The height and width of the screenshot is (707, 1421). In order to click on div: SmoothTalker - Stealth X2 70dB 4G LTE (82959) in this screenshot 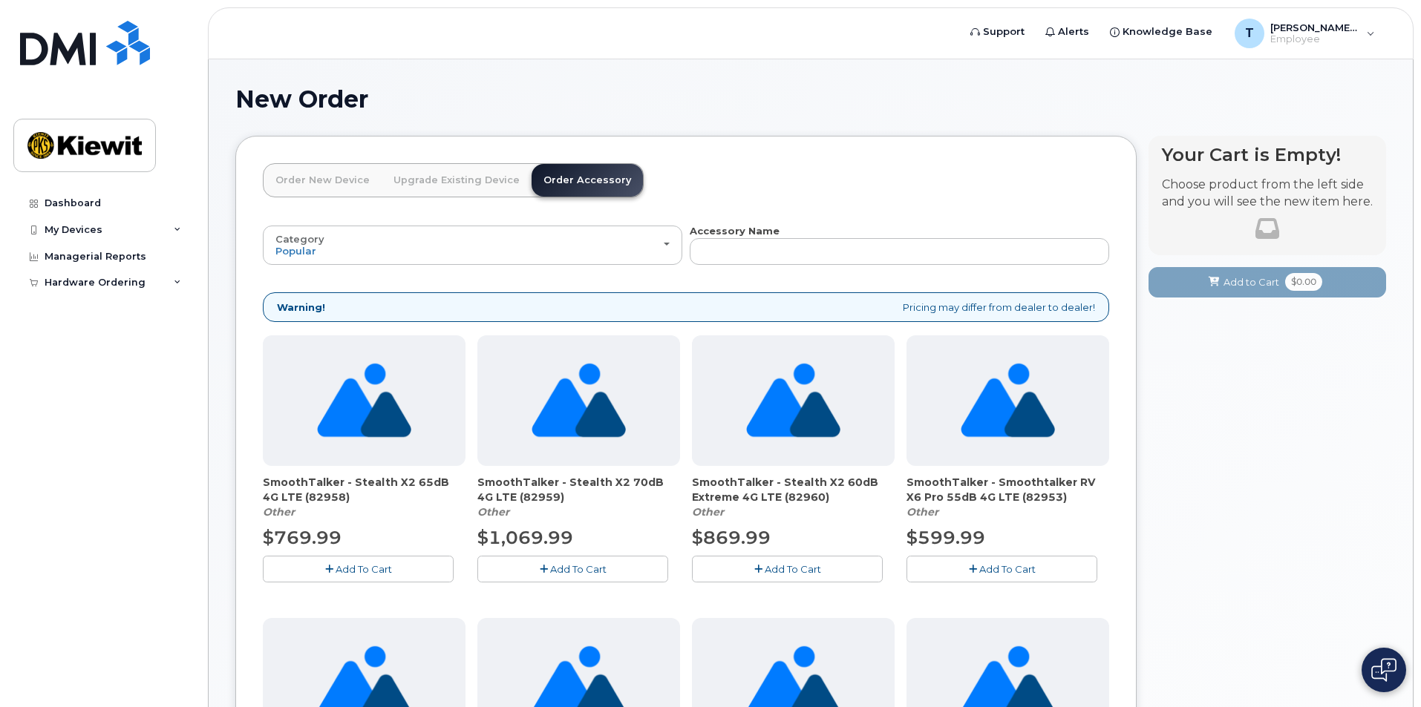, I will do `click(578, 497)`.